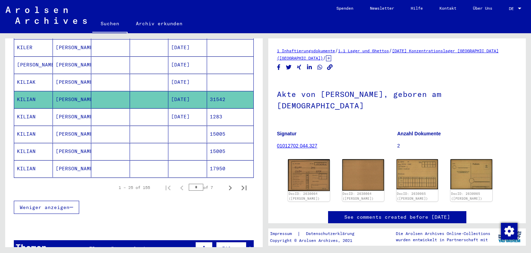 The image size is (531, 253). Describe the element at coordinates (45, 207) in the screenshot. I see `span: Weniger anzeigen` at that location.